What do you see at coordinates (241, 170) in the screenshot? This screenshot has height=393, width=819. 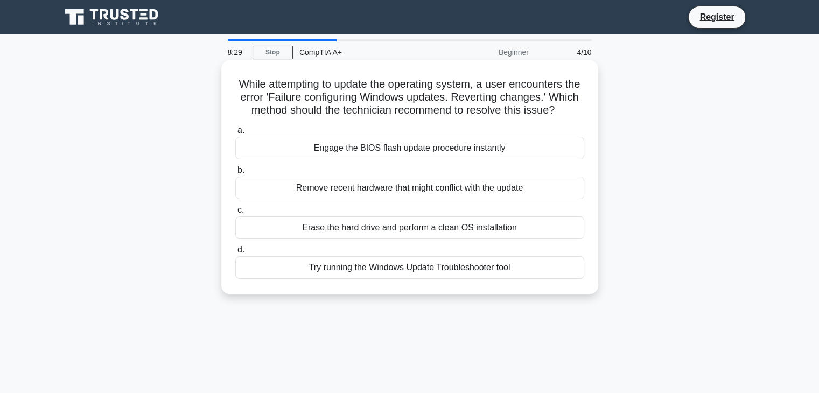 I see `span: b.` at bounding box center [241, 170].